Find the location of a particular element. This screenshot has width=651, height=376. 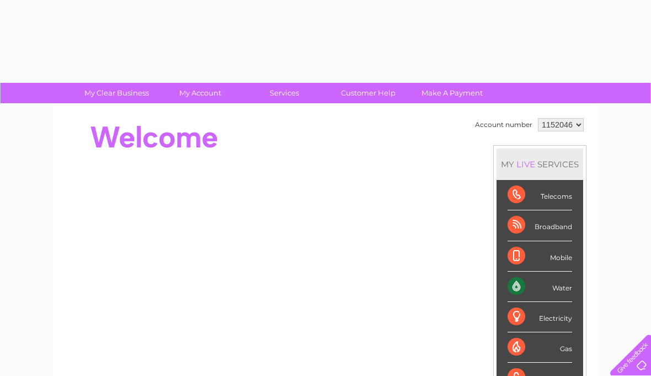

div: MY SERVICES is located at coordinates (540, 164).